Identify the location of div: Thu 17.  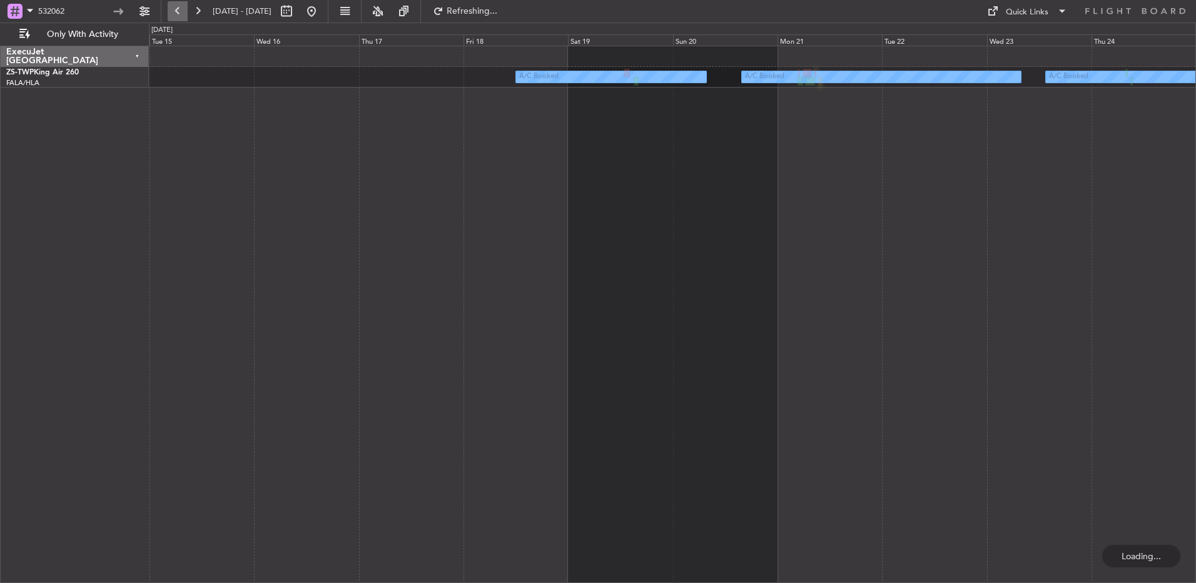
(411, 40).